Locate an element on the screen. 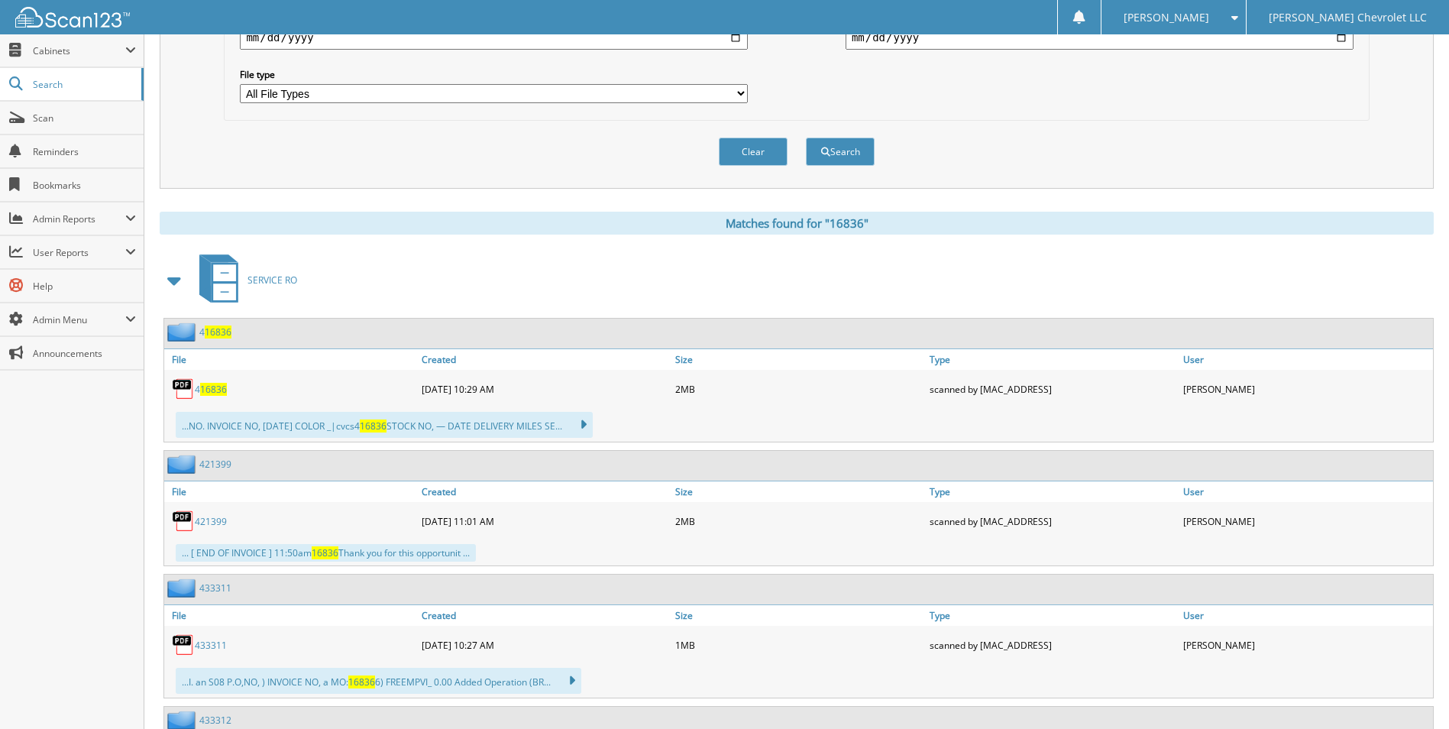  span: Reminders is located at coordinates (84, 151).